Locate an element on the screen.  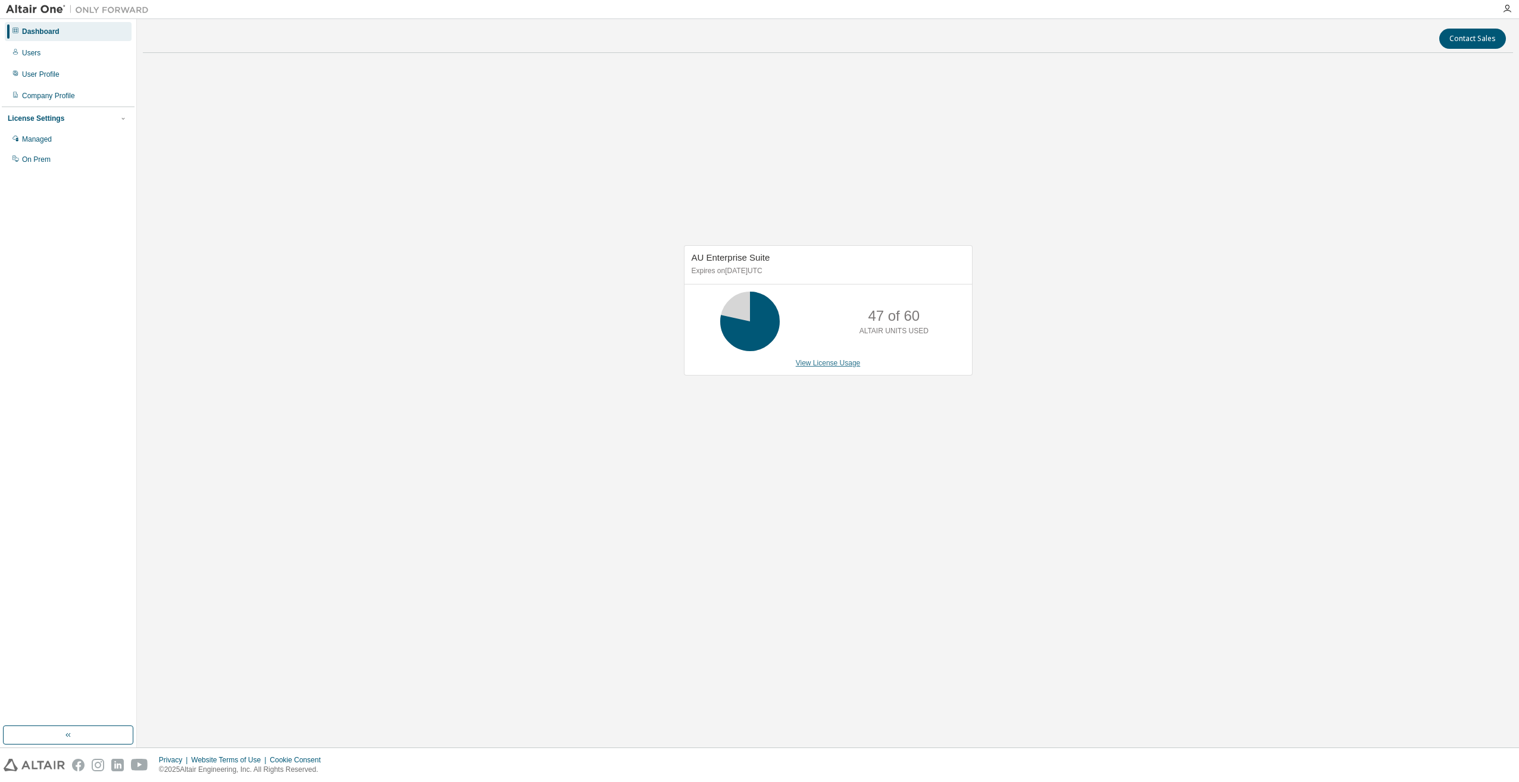
img: altair_logo.svg is located at coordinates (34, 765).